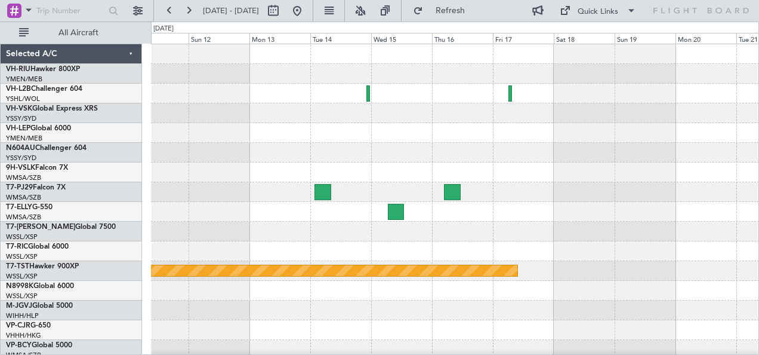  What do you see at coordinates (43, 69) in the screenshot?
I see `a: VH-RIUHawker 800XP` at bounding box center [43, 69].